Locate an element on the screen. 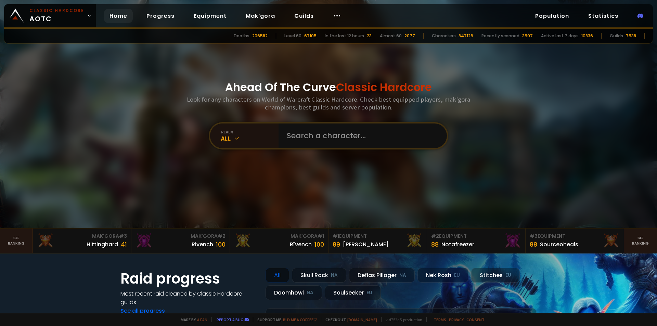  a: Privacy is located at coordinates (456, 320).